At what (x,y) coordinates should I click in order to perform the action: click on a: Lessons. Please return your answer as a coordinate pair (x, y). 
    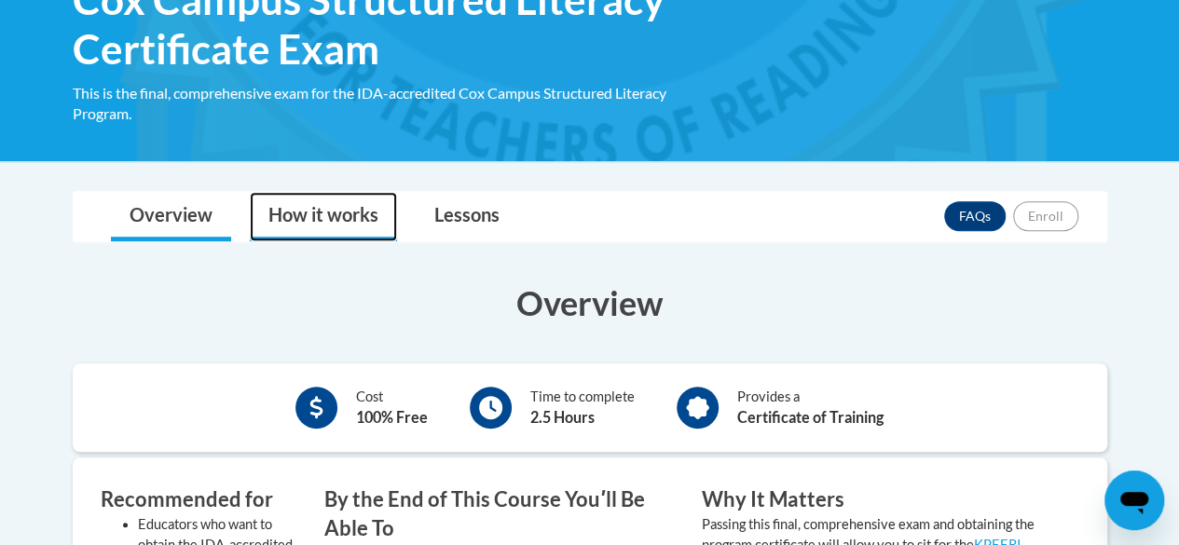
    Looking at the image, I should click on (467, 216).